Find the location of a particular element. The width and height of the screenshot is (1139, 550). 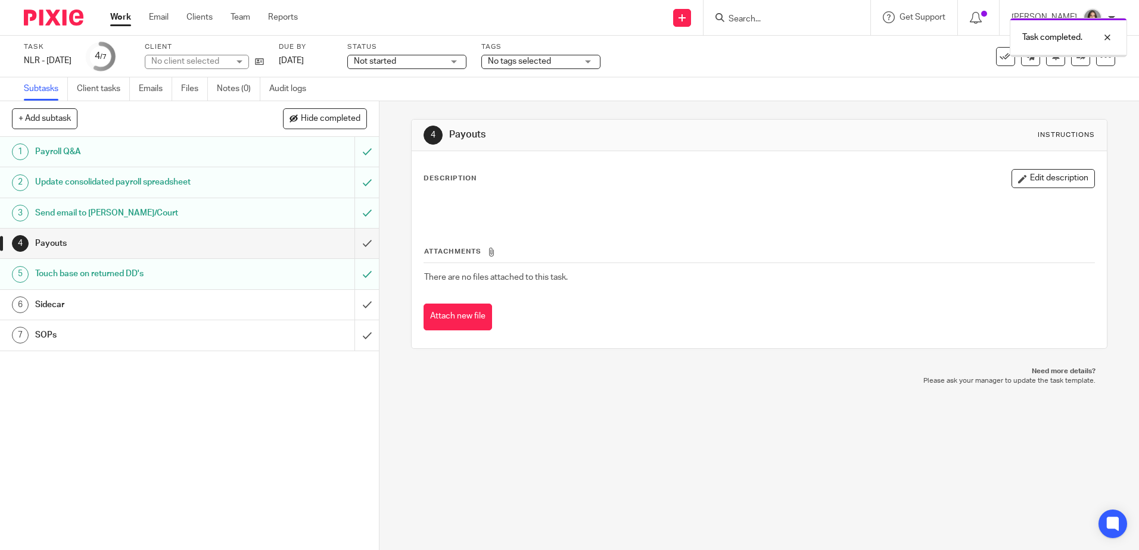

div: 3 is located at coordinates (20, 213).